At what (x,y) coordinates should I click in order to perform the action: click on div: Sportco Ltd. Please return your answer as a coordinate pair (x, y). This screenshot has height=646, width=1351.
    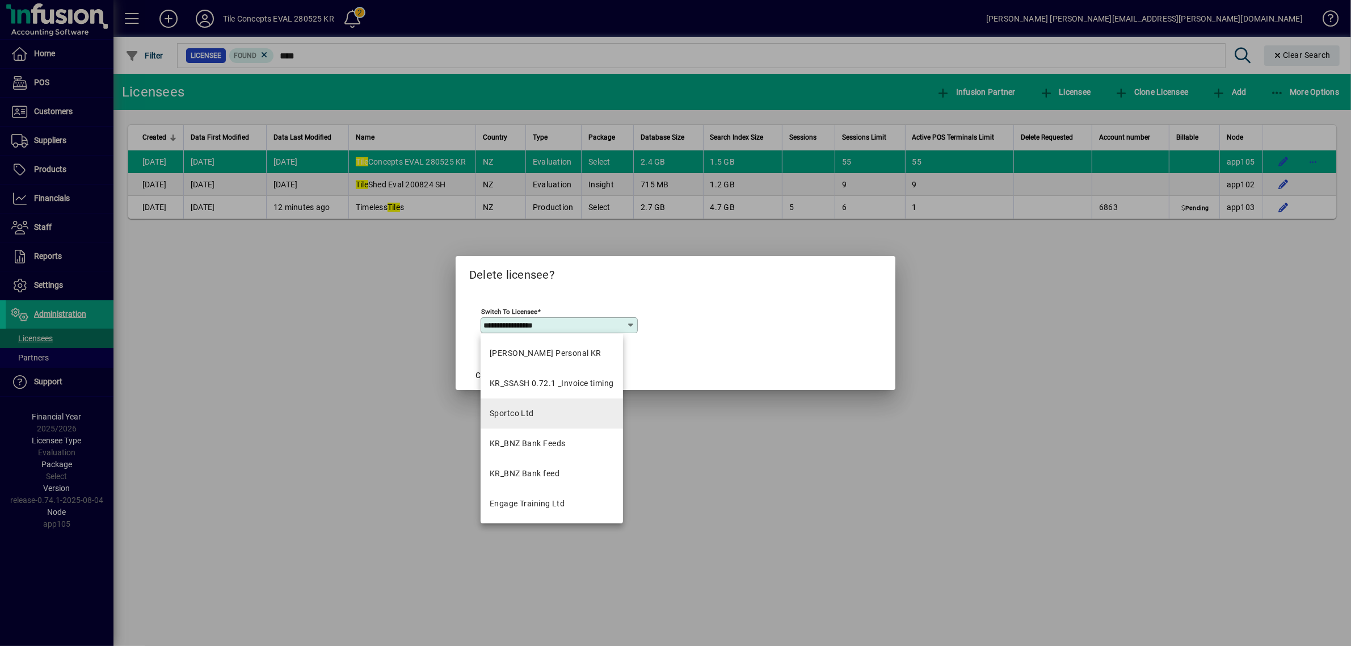
    Looking at the image, I should click on (512, 413).